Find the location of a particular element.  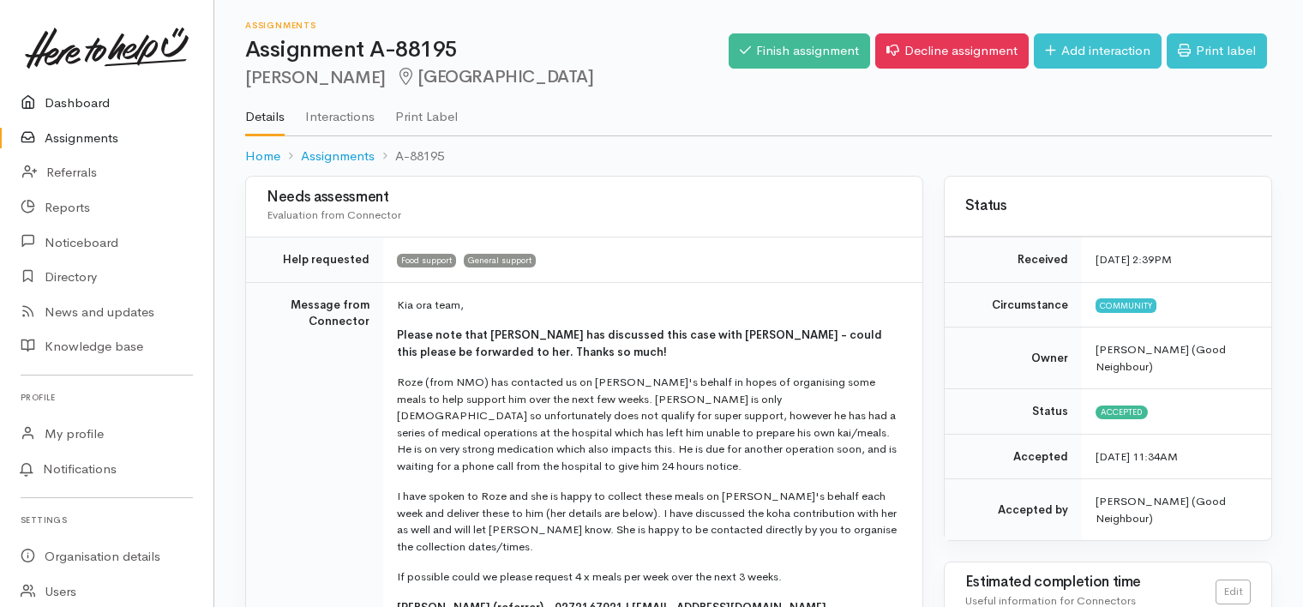

h3: Needs assessment is located at coordinates (584, 197).